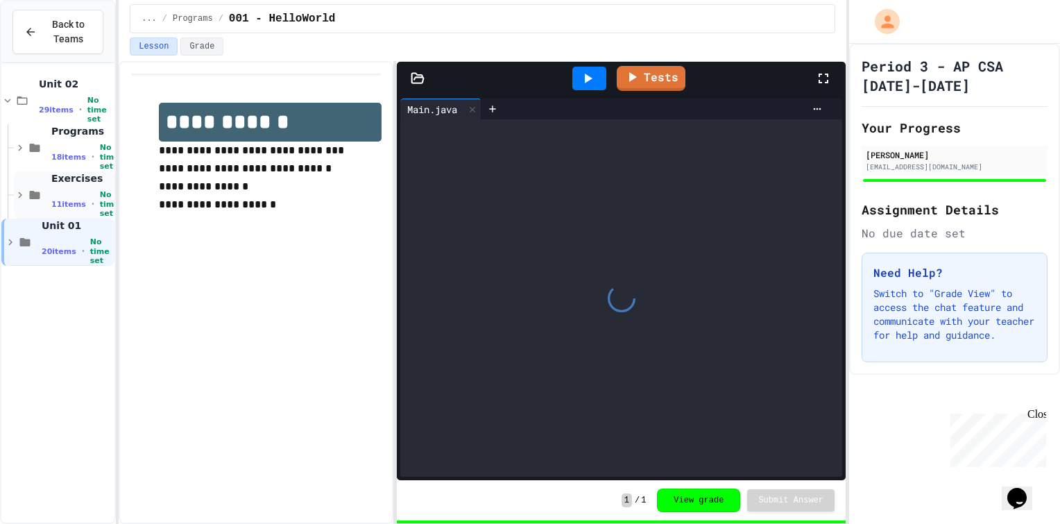 The width and height of the screenshot is (1060, 524). I want to click on span: 18 items, so click(69, 157).